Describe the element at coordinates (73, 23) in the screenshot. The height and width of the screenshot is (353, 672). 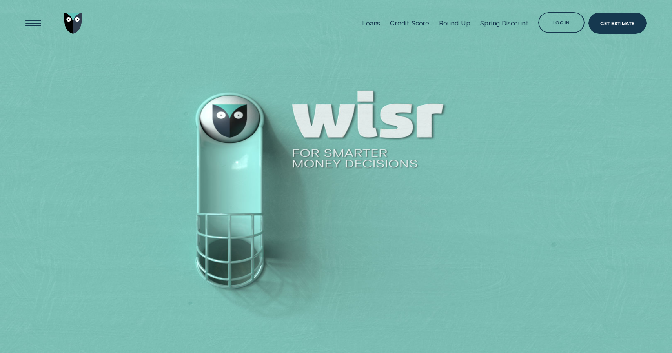
I see `img: Wisr` at that location.